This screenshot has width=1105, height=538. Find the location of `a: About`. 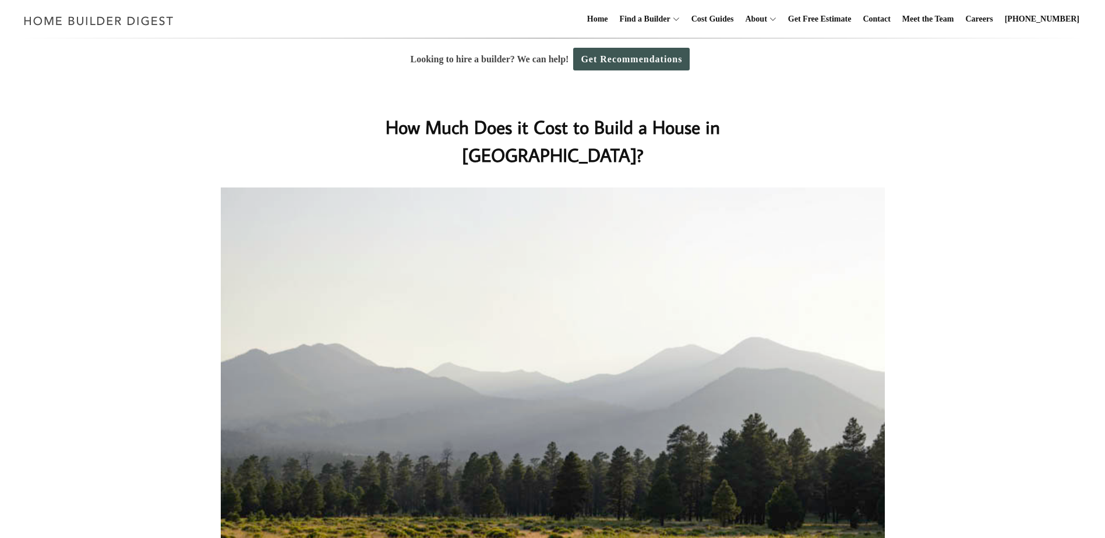

a: About is located at coordinates (753, 19).